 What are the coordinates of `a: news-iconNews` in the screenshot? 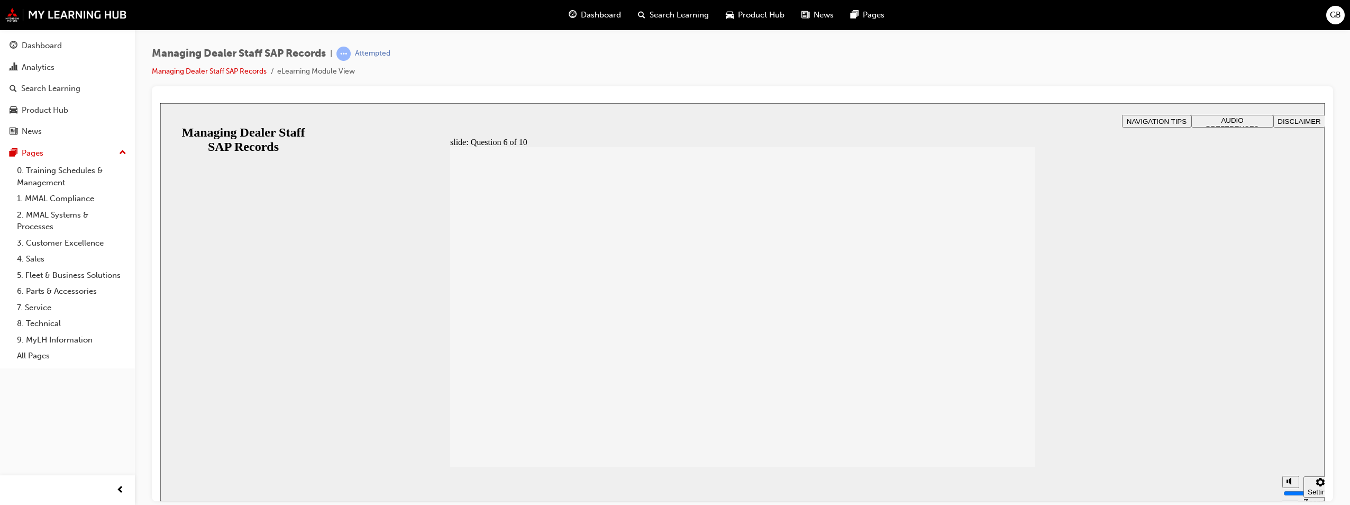 It's located at (818, 15).